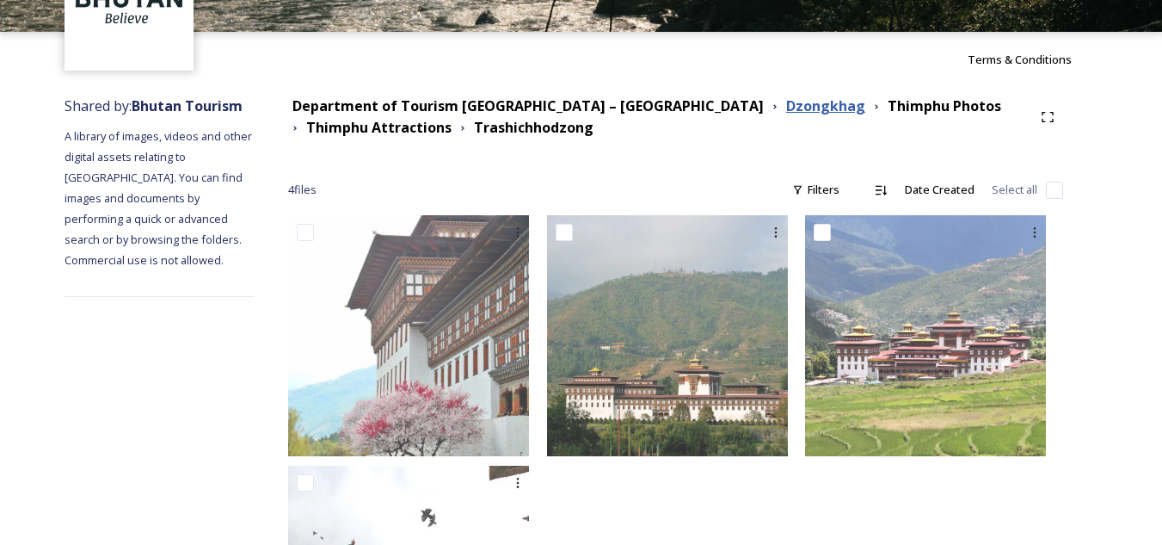 The image size is (1162, 545). I want to click on img: tdzong1.jpg, so click(409, 335).